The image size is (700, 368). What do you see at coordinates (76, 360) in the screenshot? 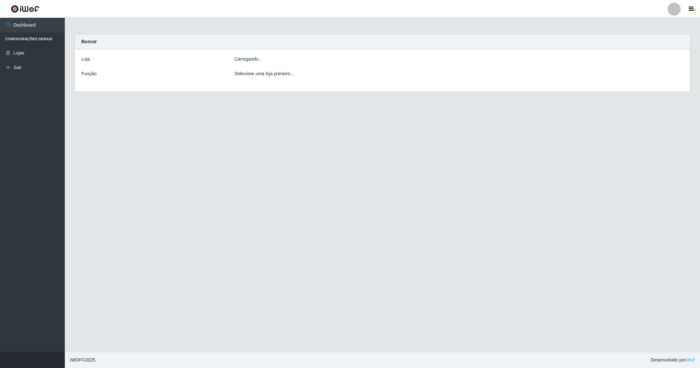
I see `span: IWOF` at bounding box center [76, 360].